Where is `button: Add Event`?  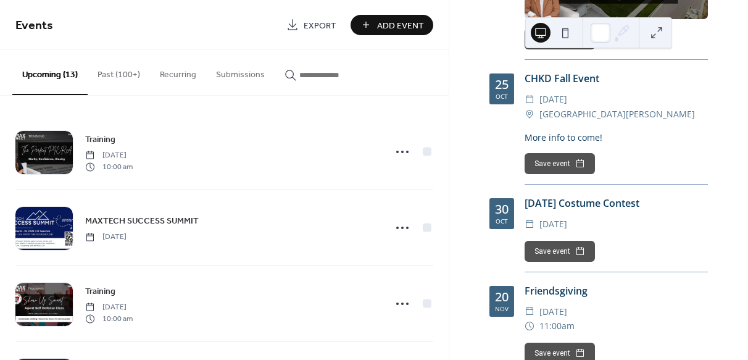
button: Add Event is located at coordinates (392, 25).